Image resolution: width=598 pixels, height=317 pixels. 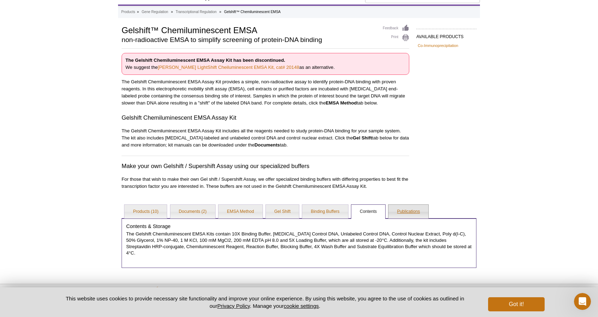 I want to click on p: The Gelshift Chemiluminescent EMSA Assay Kit provides a simple, non-radioactive assay to identify..., so click(x=265, y=93).